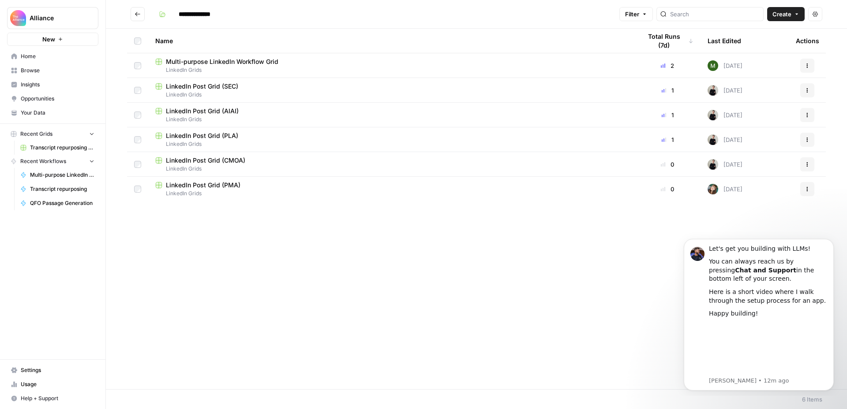 The height and width of the screenshot is (409, 847). I want to click on a: Browse, so click(53, 71).